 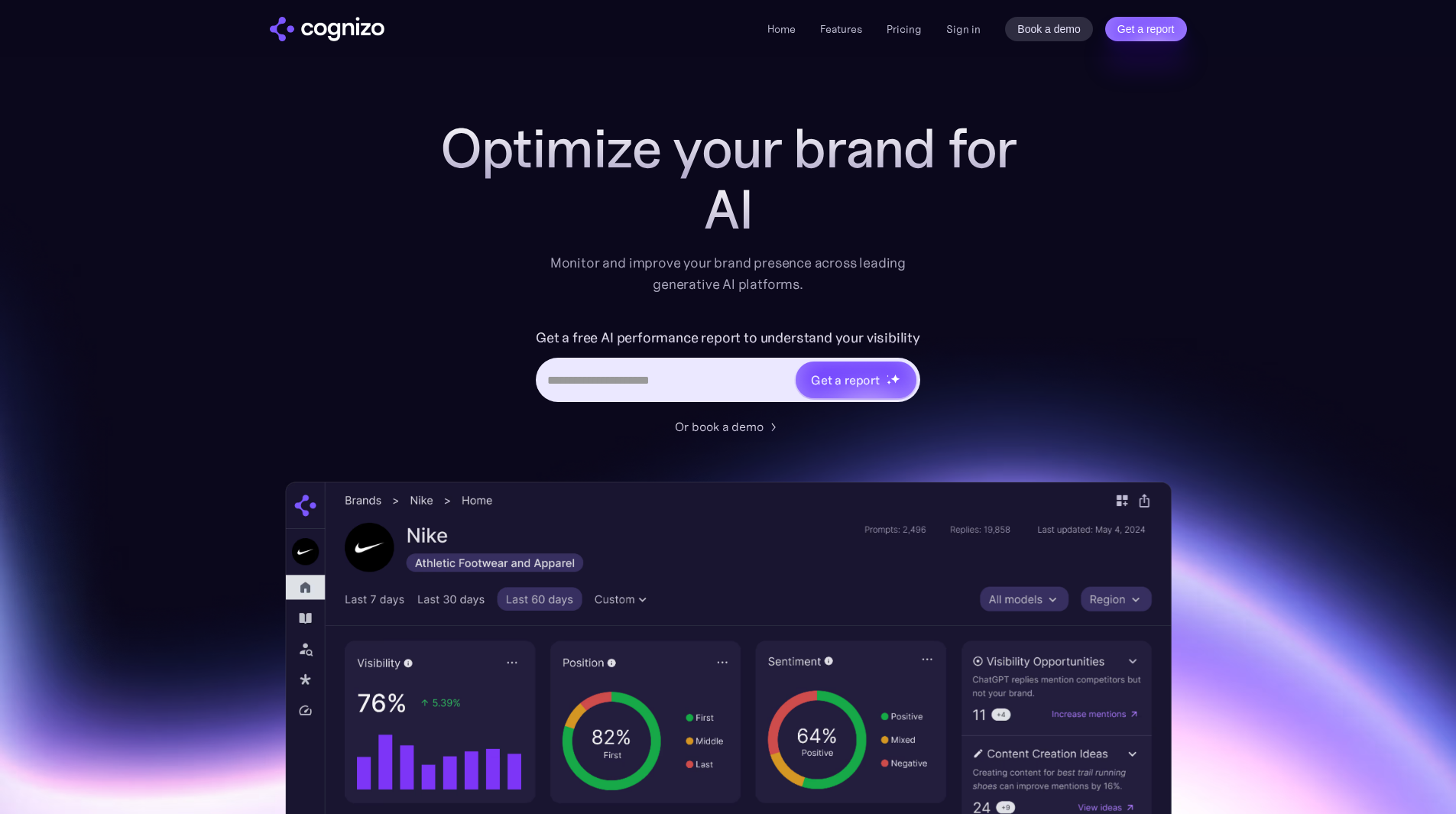 I want to click on a: Get a report, so click(x=1146, y=30).